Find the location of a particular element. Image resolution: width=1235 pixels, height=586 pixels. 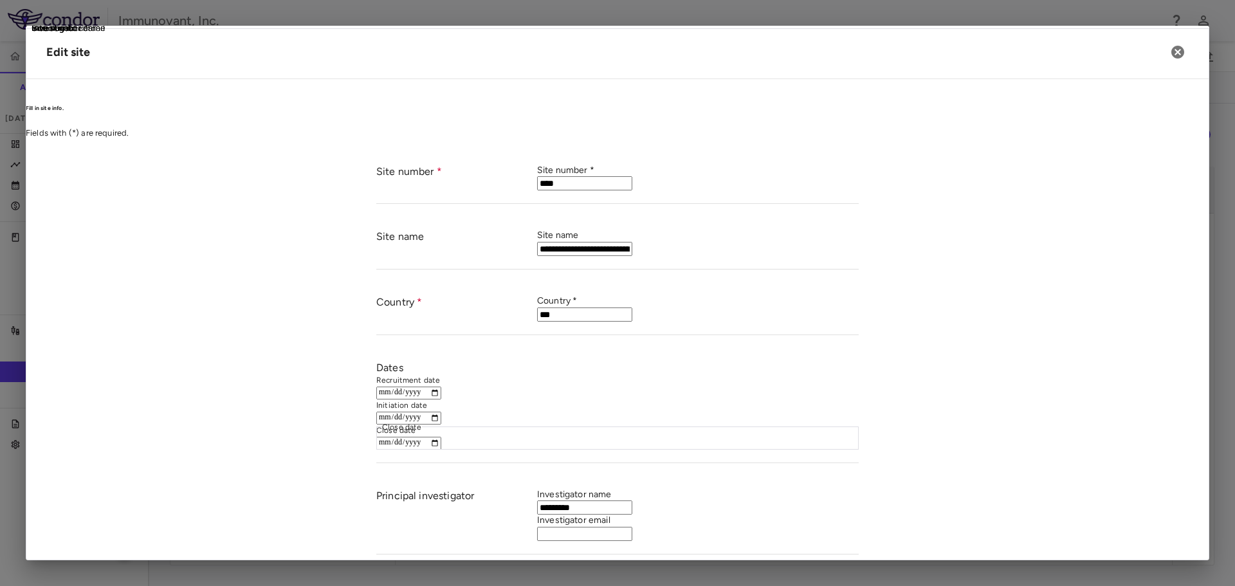

div: Edit site is located at coordinates (68, 52).